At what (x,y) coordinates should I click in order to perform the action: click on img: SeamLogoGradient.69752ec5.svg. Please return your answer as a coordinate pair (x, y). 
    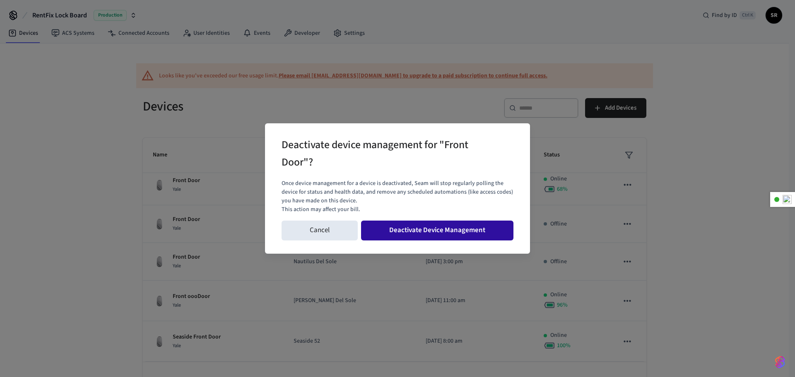
    Looking at the image, I should click on (780, 362).